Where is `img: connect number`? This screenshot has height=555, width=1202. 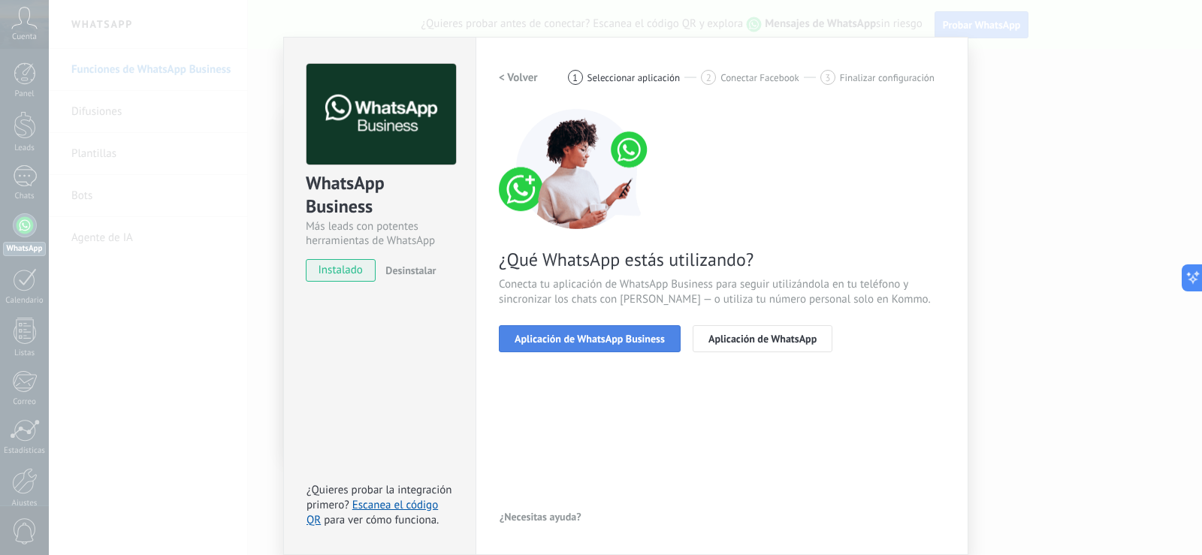 img: connect number is located at coordinates (578, 169).